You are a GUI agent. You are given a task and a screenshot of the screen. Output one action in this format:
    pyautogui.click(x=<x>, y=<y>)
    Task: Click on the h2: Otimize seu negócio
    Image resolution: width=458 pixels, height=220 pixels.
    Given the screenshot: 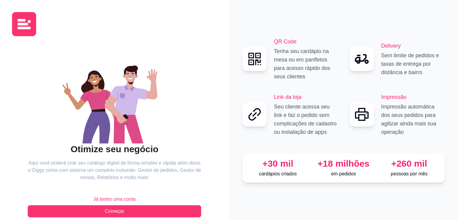 What is the action you would take?
    pyautogui.click(x=115, y=149)
    